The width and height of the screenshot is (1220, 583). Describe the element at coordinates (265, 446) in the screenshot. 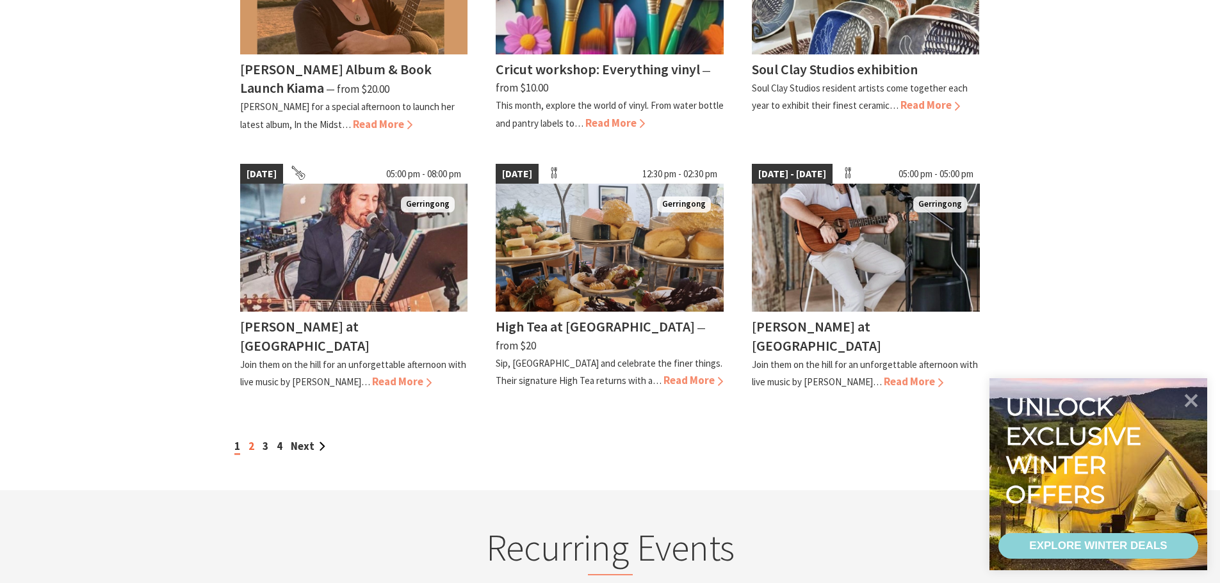

I see `a: 3` at that location.